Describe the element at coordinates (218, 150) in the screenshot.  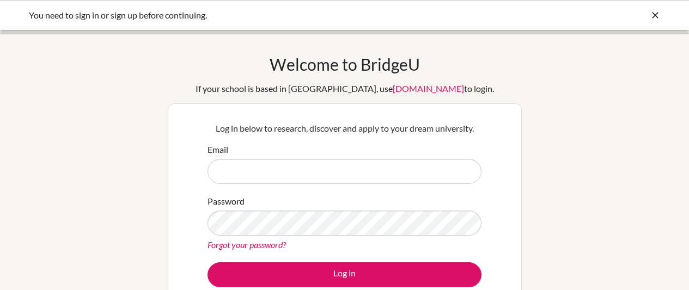
I see `label: Email` at that location.